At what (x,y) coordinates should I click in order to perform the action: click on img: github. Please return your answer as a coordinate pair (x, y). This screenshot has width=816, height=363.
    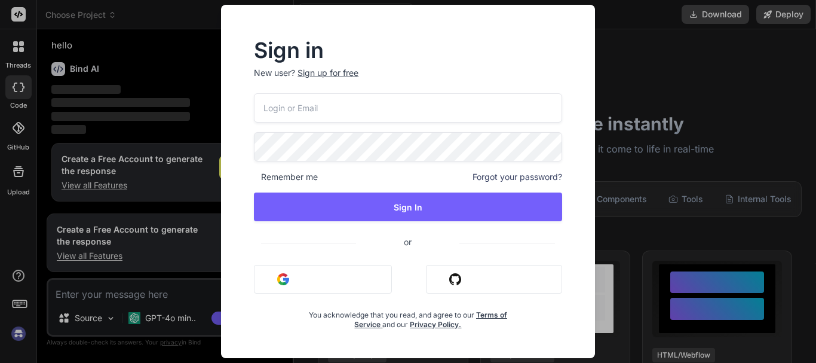
    Looking at the image, I should click on (455, 279).